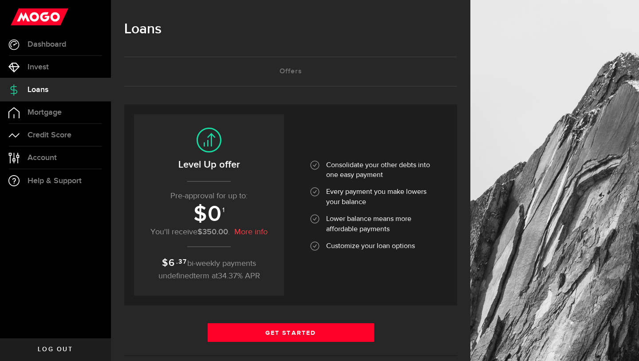 Image resolution: width=639 pixels, height=361 pixels. Describe the element at coordinates (291, 332) in the screenshot. I see `a: Get Started` at that location.